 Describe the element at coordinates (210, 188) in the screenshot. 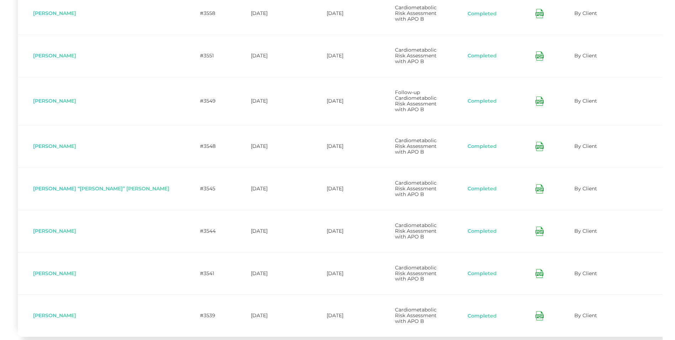

I see `td: #3545` at that location.